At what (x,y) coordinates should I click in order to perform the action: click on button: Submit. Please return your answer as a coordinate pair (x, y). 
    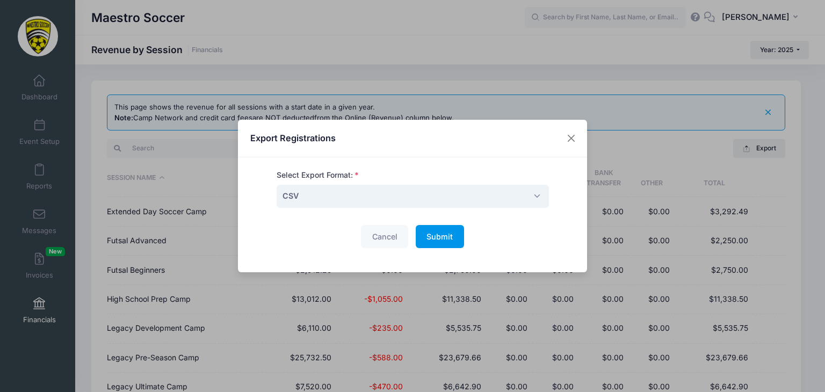
    Looking at the image, I should click on (440, 236).